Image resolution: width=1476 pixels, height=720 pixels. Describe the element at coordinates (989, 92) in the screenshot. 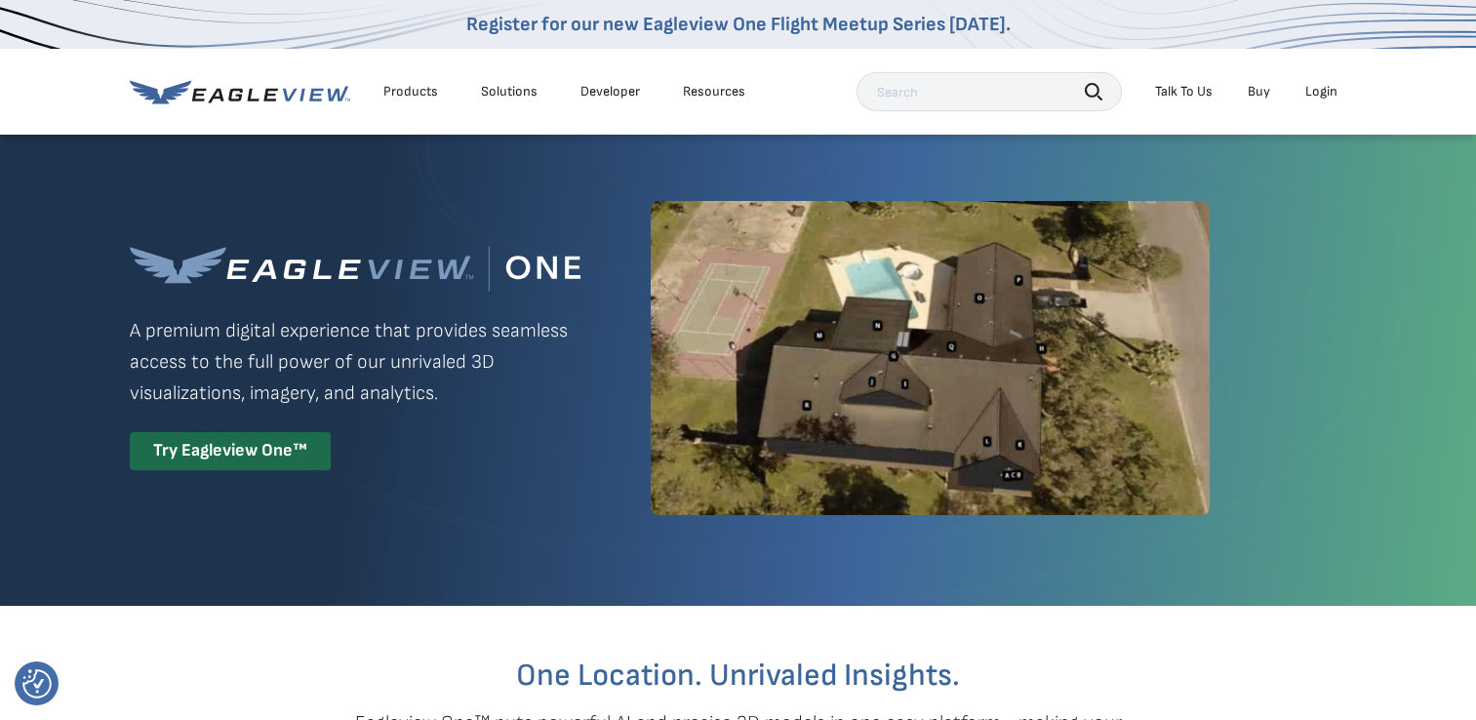

I see `input: Search` at that location.